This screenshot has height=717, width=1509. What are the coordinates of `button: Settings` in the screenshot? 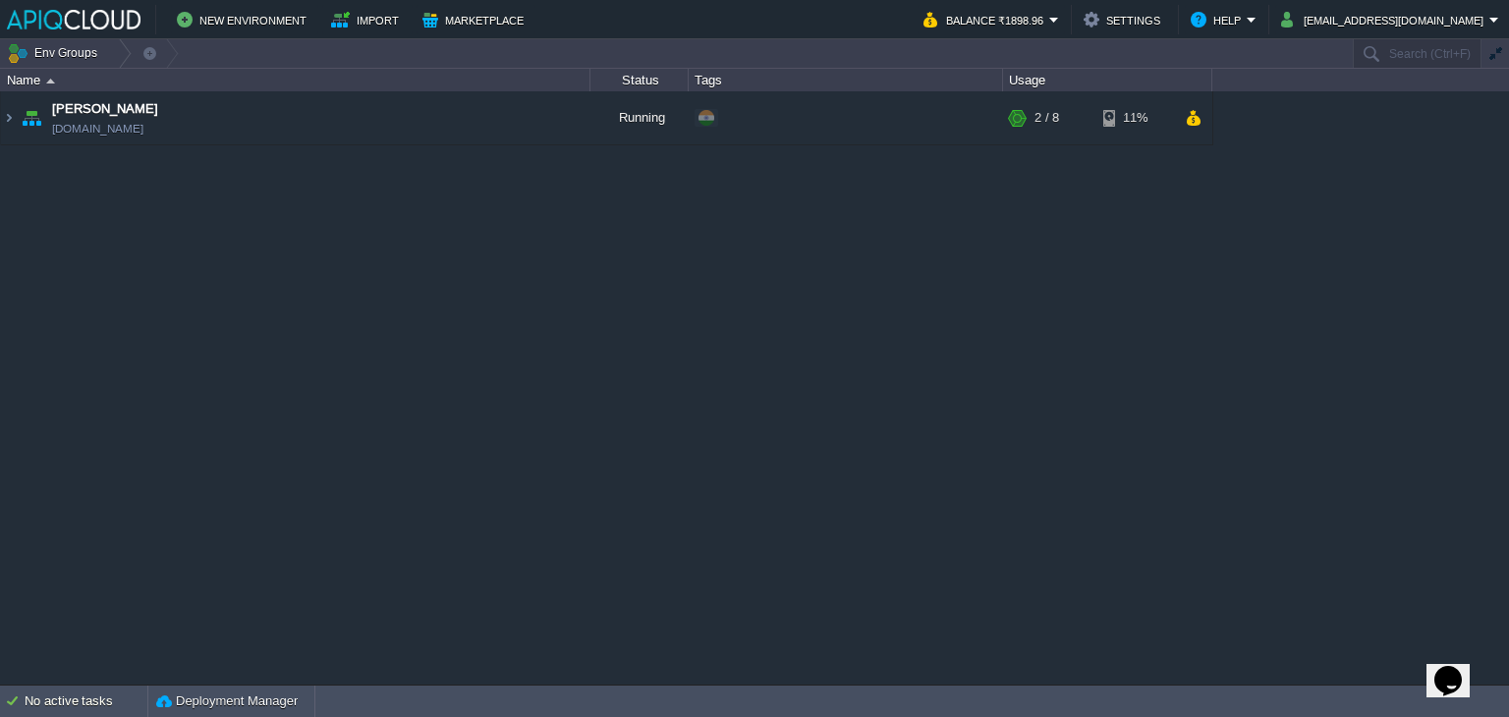 It's located at (1125, 20).